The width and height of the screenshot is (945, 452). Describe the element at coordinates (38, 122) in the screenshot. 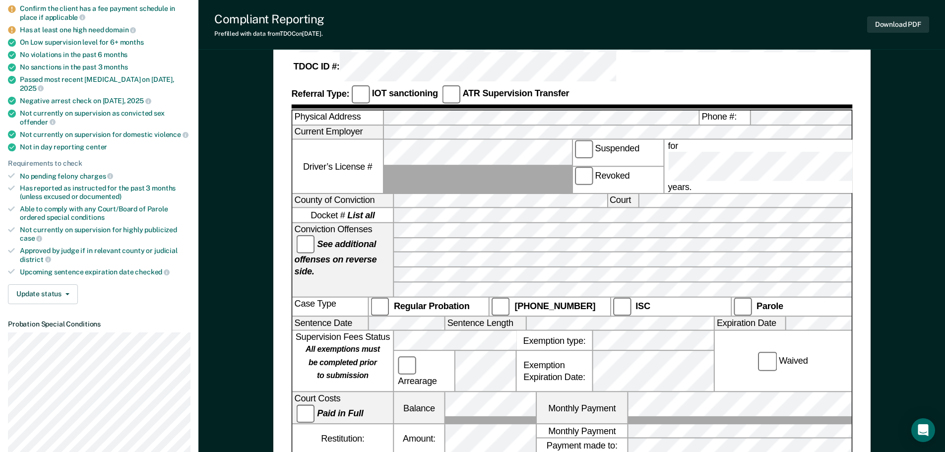

I see `span: offender` at that location.